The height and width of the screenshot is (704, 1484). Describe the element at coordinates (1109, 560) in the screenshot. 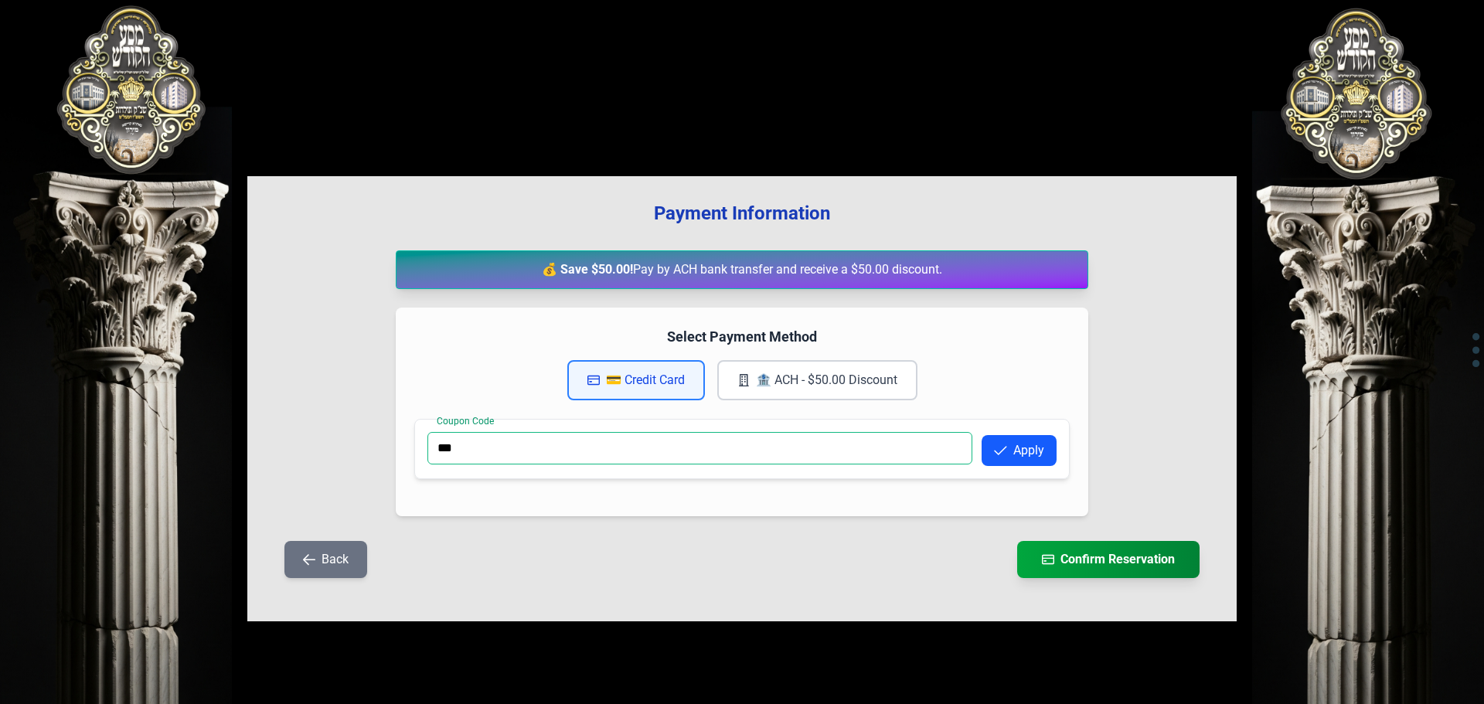

I see `button: Confirm Reservation` at that location.